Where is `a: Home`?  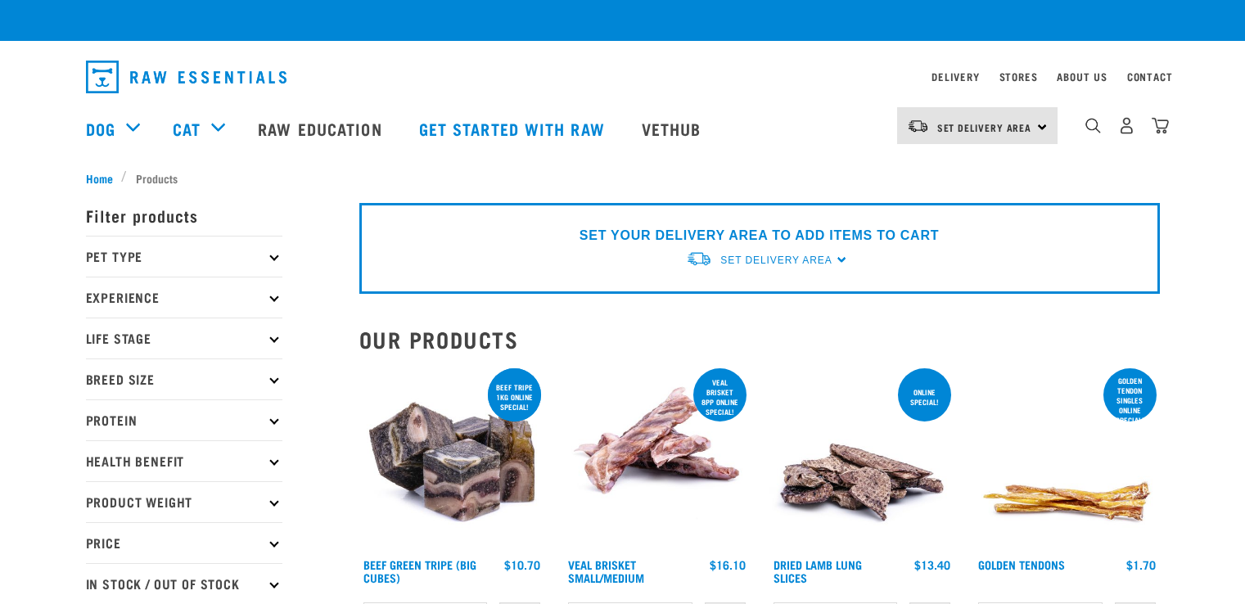
a: Home is located at coordinates (104, 178).